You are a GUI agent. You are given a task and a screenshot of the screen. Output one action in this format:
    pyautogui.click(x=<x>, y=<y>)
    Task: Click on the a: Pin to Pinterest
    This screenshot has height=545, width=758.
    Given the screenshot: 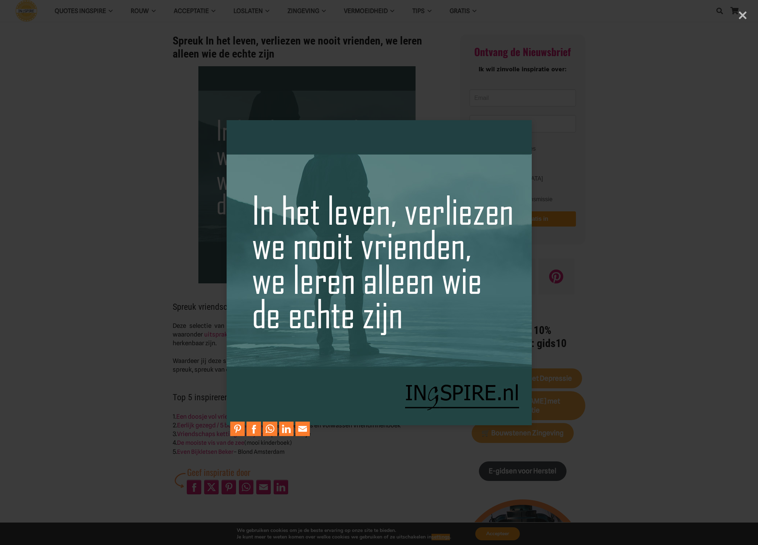 What is the action you would take?
    pyautogui.click(x=237, y=429)
    